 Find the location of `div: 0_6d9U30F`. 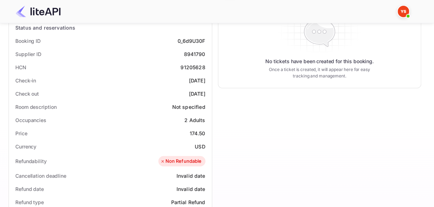

div: 0_6d9U30F is located at coordinates (191, 41).